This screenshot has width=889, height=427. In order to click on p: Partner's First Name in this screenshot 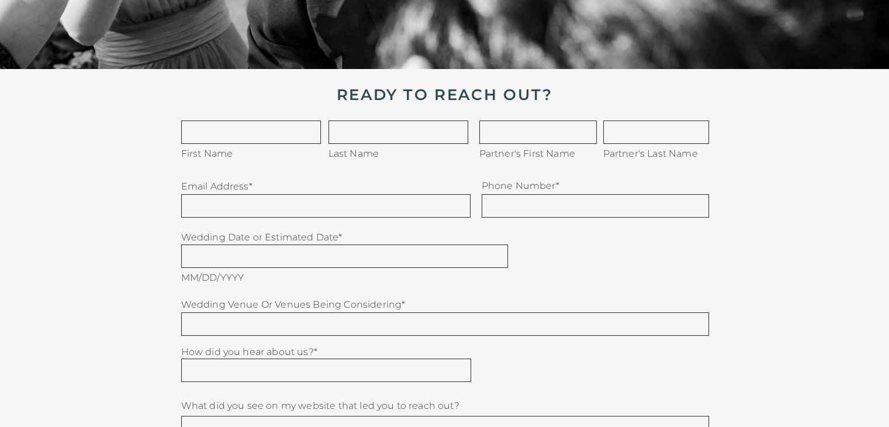, I will do `click(538, 152)`.